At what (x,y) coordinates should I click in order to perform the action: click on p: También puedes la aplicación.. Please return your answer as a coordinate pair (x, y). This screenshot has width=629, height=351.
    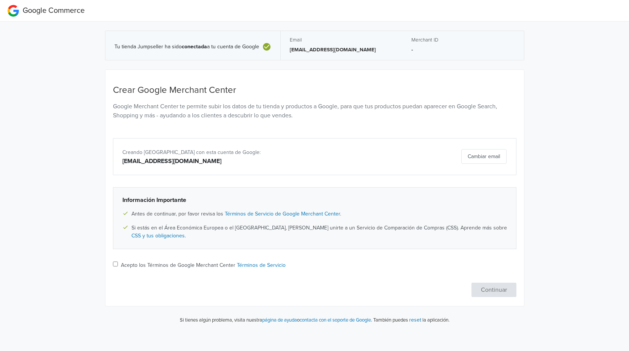
    Looking at the image, I should click on (411, 320).